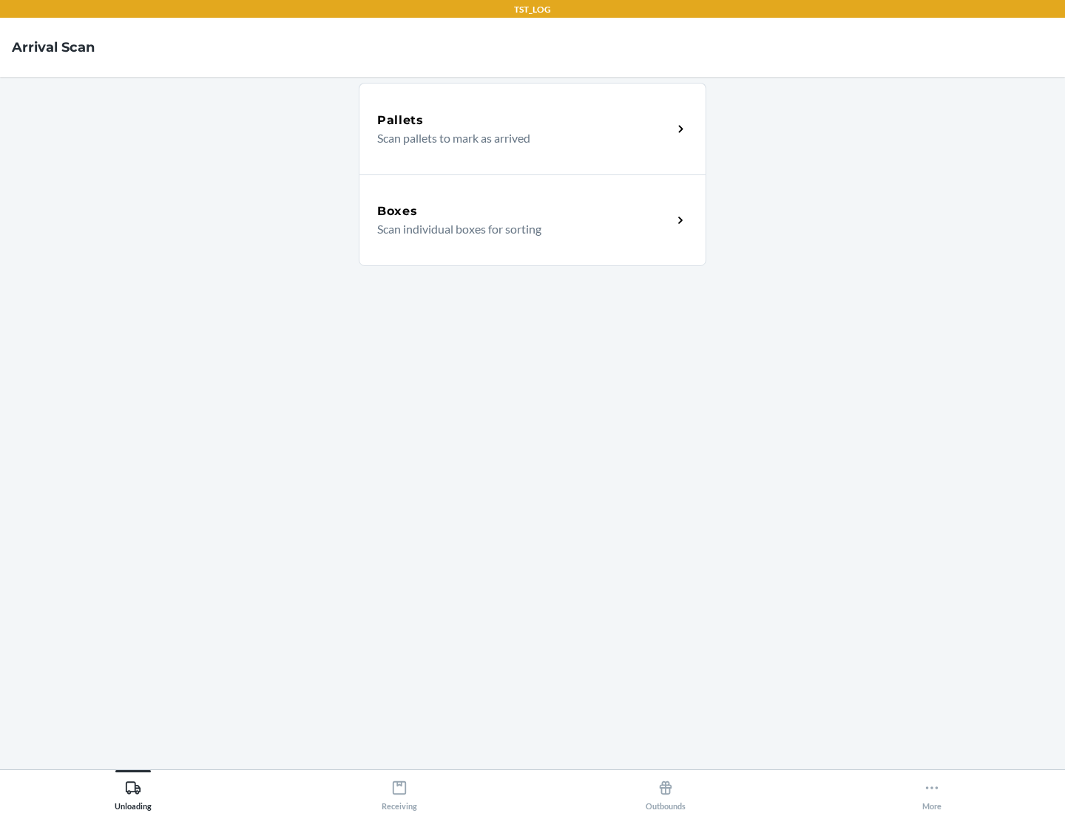 The height and width of the screenshot is (813, 1065). Describe the element at coordinates (399, 793) in the screenshot. I see `div: Receiving` at that location.